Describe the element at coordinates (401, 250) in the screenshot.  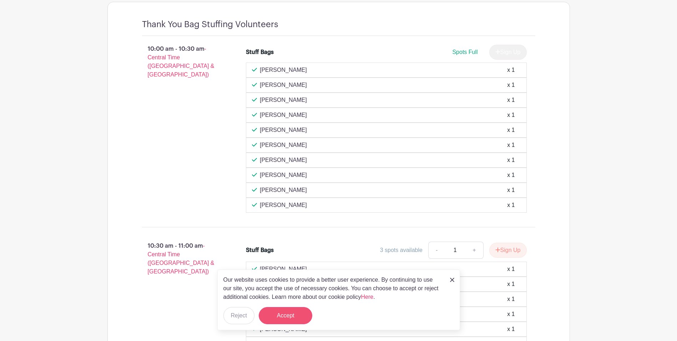
I see `div: 3 spots available` at that location.